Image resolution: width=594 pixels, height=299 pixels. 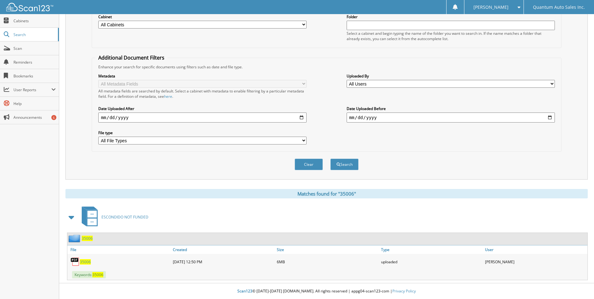 What do you see at coordinates (32, 90) in the screenshot?
I see `span: User Reports` at bounding box center [32, 90].